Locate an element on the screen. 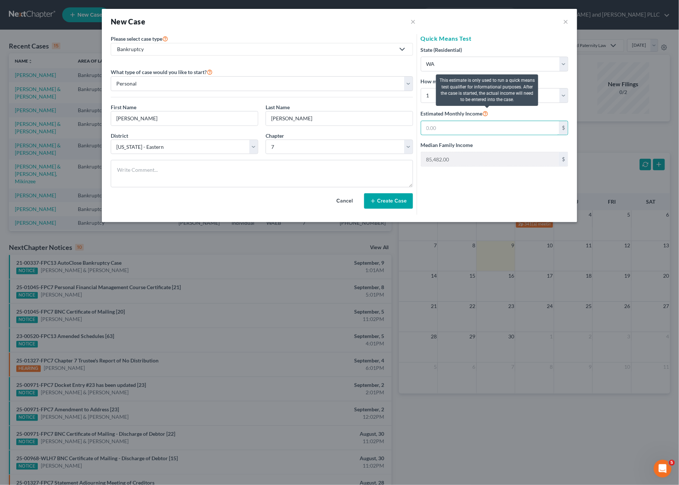  div: This estimate is only used to run a quick means test qualifier for informational purposes. After ... is located at coordinates (487, 90).